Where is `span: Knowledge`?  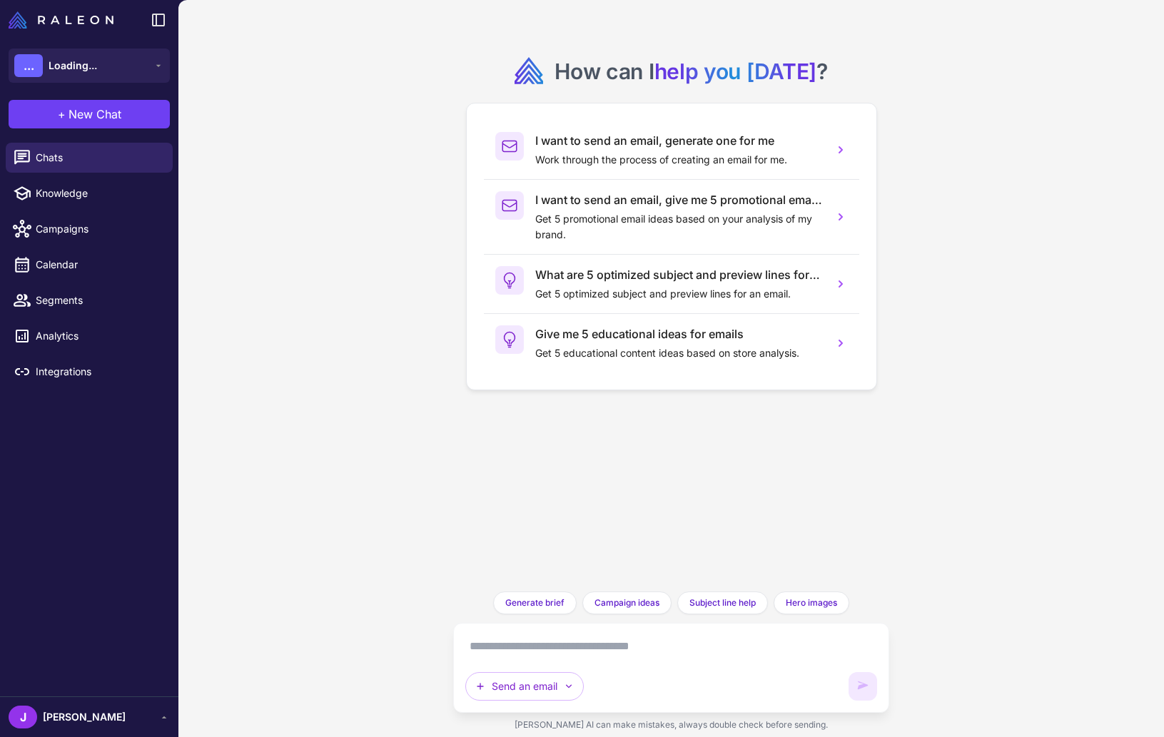
span: Knowledge is located at coordinates (99, 193).